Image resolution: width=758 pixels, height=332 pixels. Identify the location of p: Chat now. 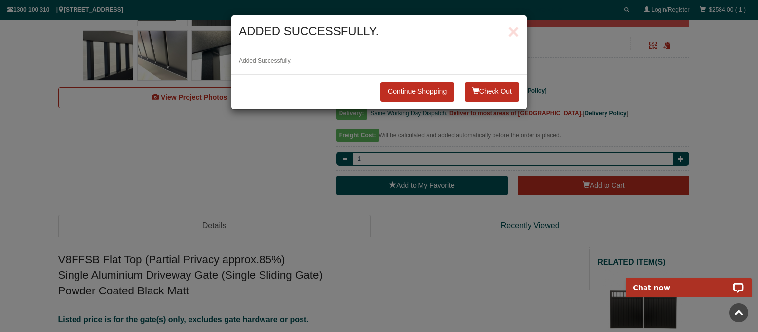
(63, 21).